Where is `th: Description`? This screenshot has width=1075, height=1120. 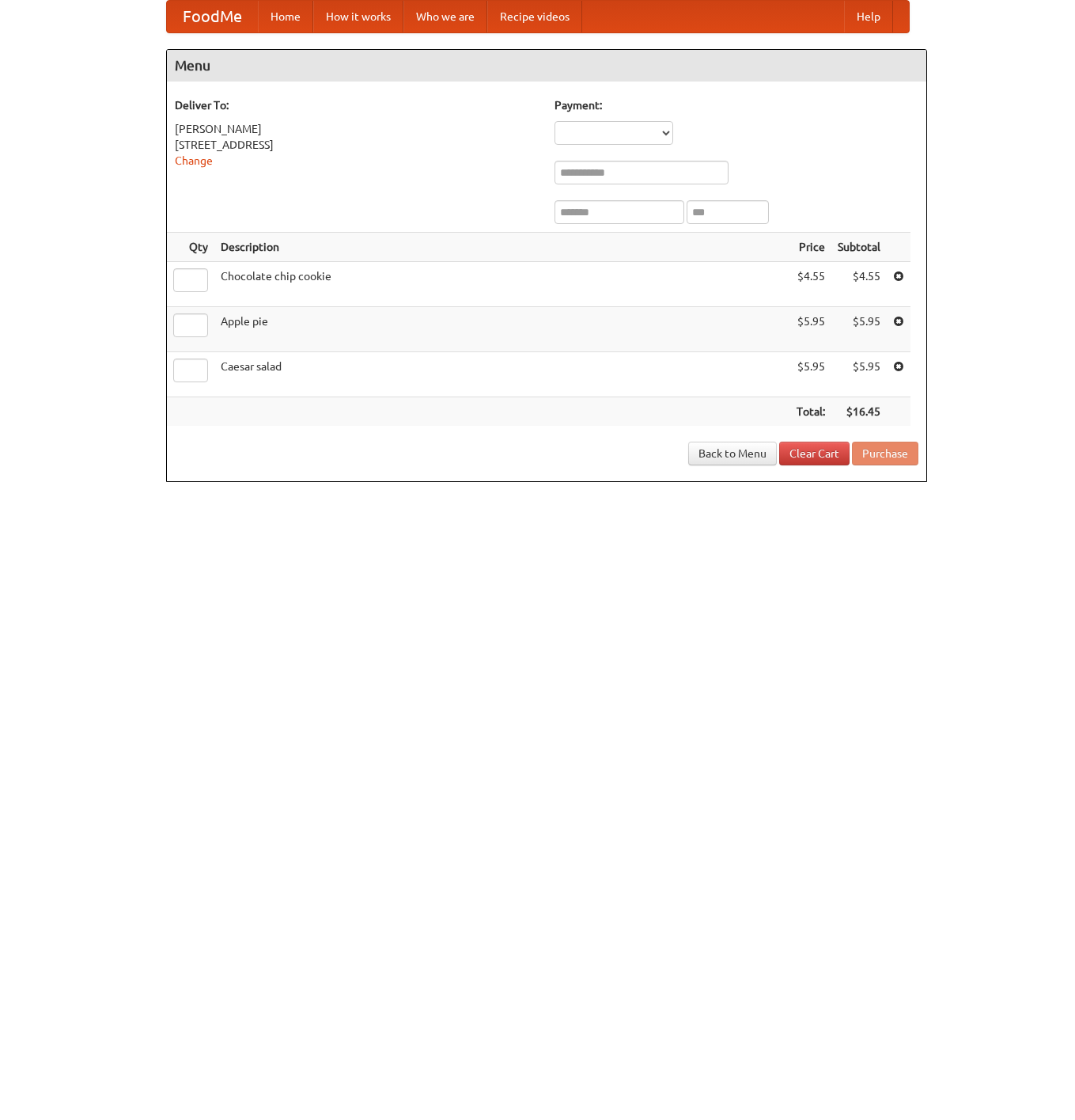
th: Description is located at coordinates (502, 247).